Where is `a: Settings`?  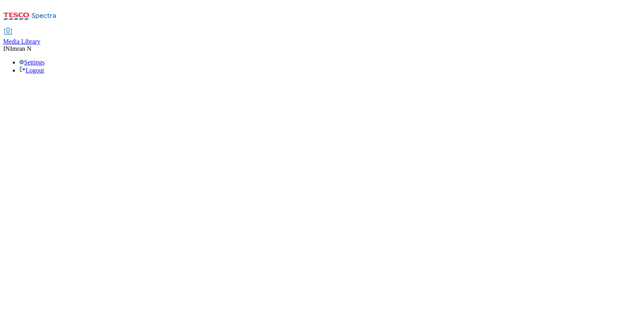
a: Settings is located at coordinates (32, 62).